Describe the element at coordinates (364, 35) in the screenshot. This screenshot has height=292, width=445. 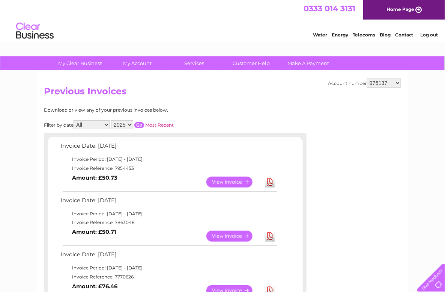
I see `a: Telecoms` at that location.